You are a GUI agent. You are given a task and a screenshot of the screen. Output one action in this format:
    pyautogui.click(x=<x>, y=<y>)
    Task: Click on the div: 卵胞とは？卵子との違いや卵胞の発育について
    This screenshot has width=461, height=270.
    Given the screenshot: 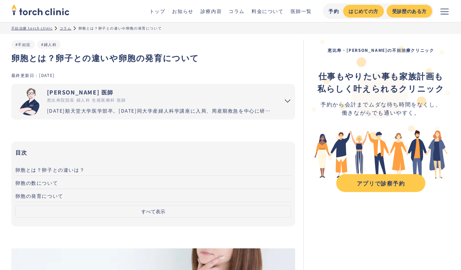 What is the action you would take?
    pyautogui.click(x=120, y=28)
    